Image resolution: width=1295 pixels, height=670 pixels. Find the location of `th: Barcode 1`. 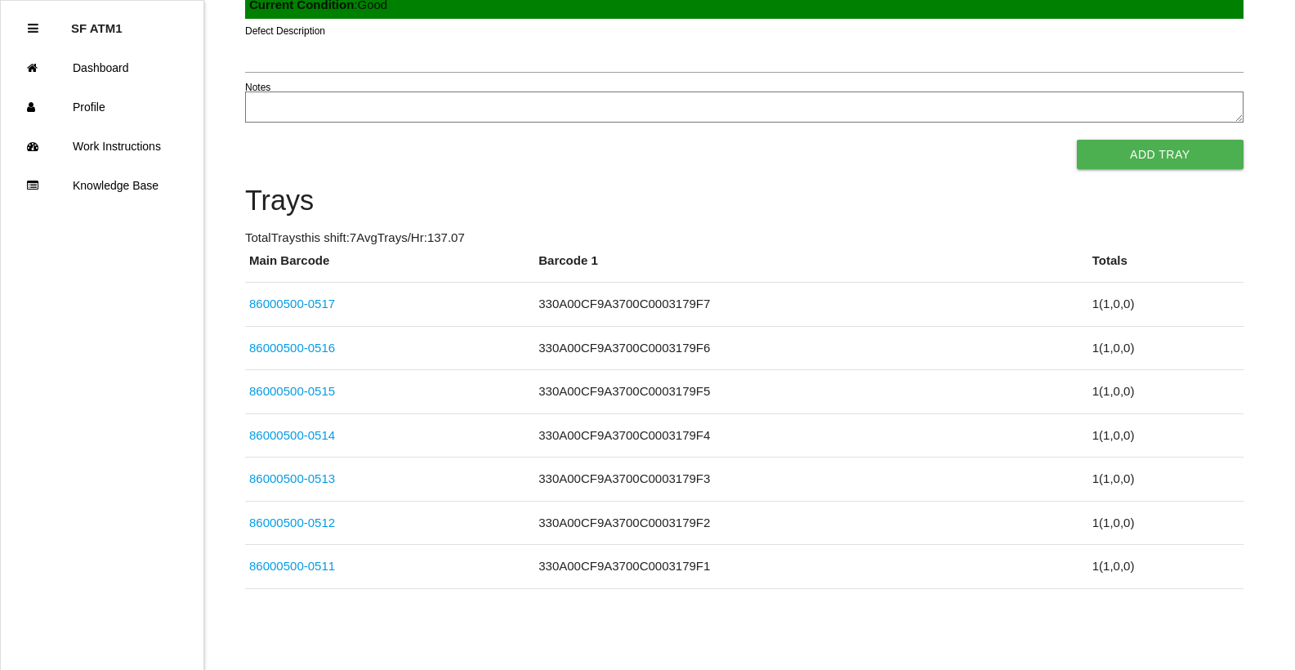

th: Barcode 1 is located at coordinates (810, 267).